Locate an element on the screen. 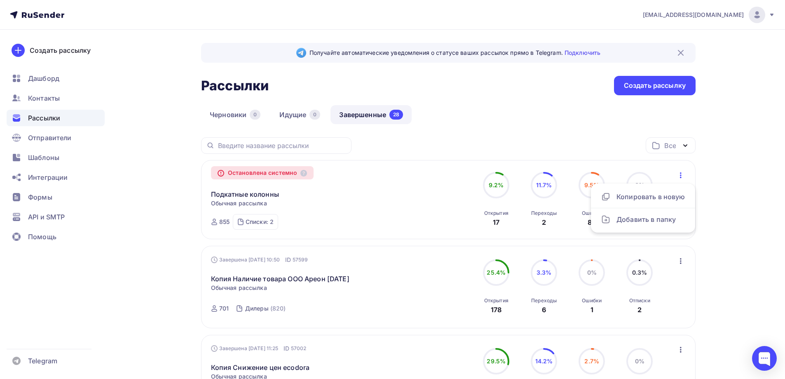  span: API и SMTP is located at coordinates (46, 217).